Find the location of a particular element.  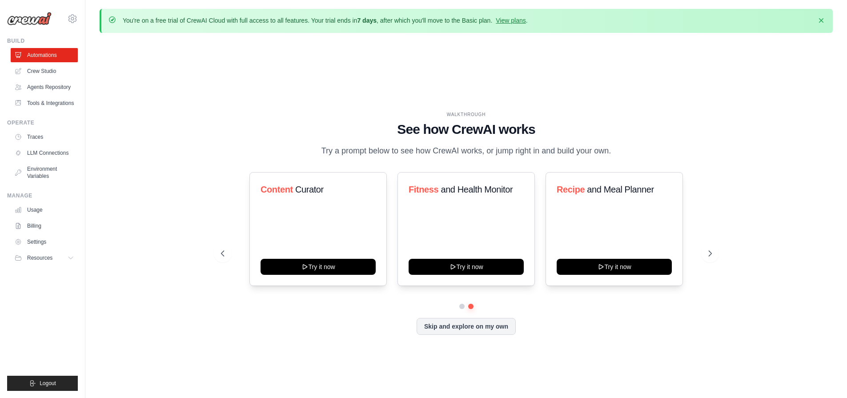

a: Billing is located at coordinates (44, 226).